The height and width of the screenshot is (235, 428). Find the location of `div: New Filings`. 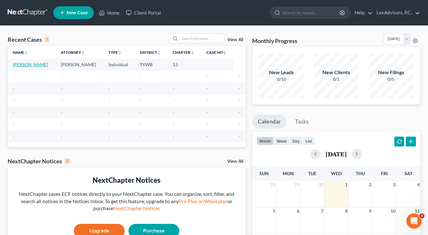

div: New Filings is located at coordinates (391, 72).